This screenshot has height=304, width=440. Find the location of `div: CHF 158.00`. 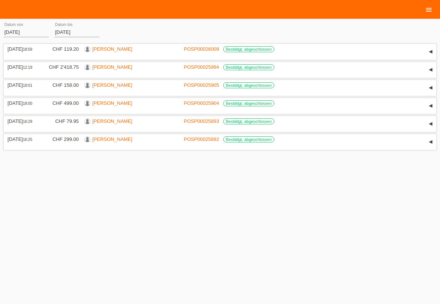

div: CHF 158.00 is located at coordinates (61, 85).